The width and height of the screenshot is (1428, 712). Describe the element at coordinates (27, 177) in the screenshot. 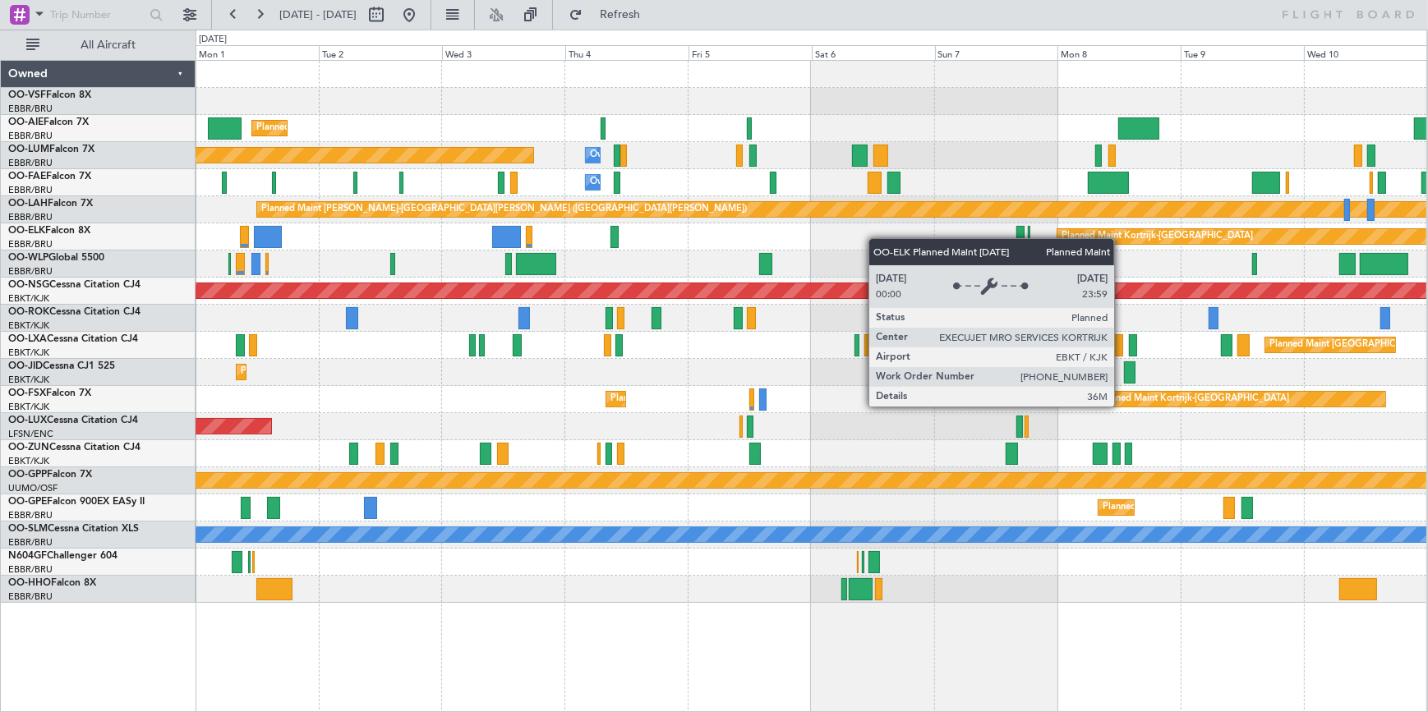

I see `span: OO-FAE` at that location.